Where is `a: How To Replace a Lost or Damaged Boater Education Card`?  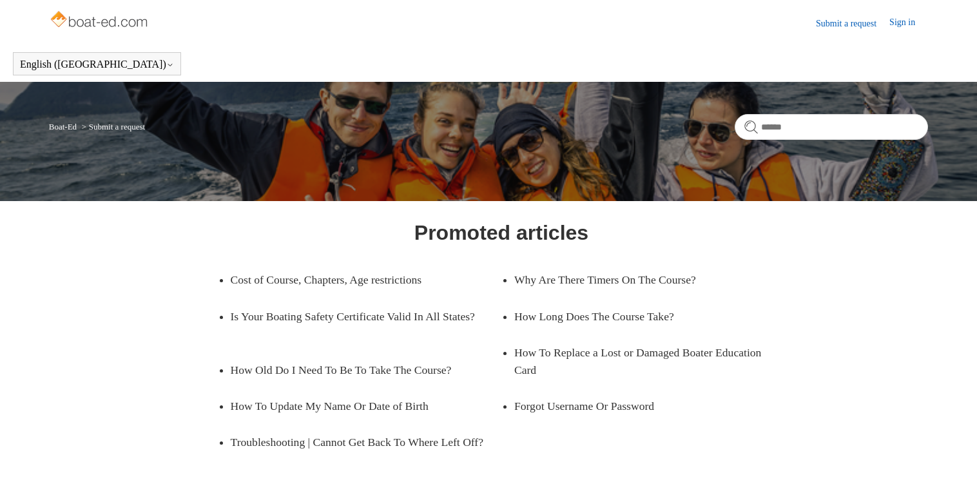
a: How To Replace a Lost or Damaged Boater Education Card is located at coordinates (650, 361).